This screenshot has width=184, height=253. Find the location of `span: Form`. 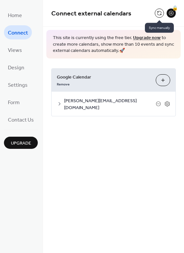

span: Form is located at coordinates (14, 103).